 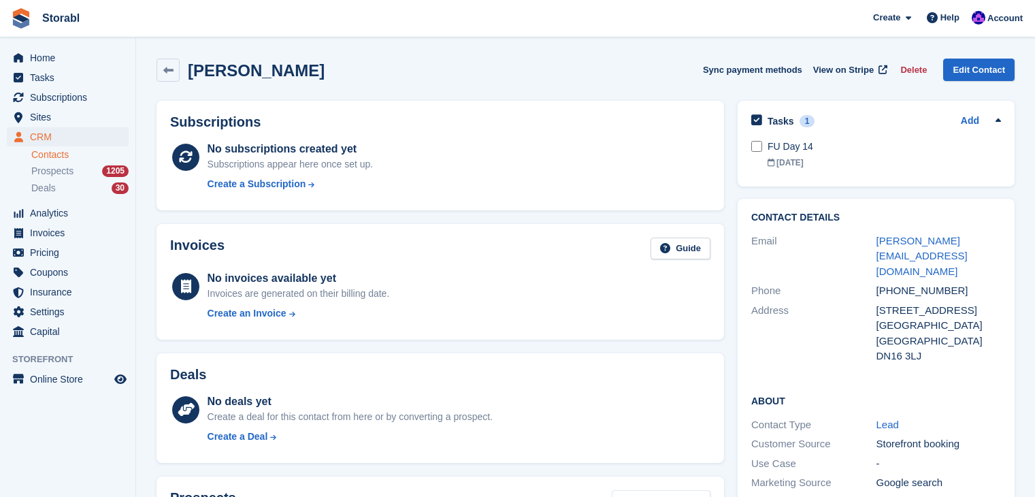 What do you see at coordinates (61, 18) in the screenshot?
I see `a: Storabl` at bounding box center [61, 18].